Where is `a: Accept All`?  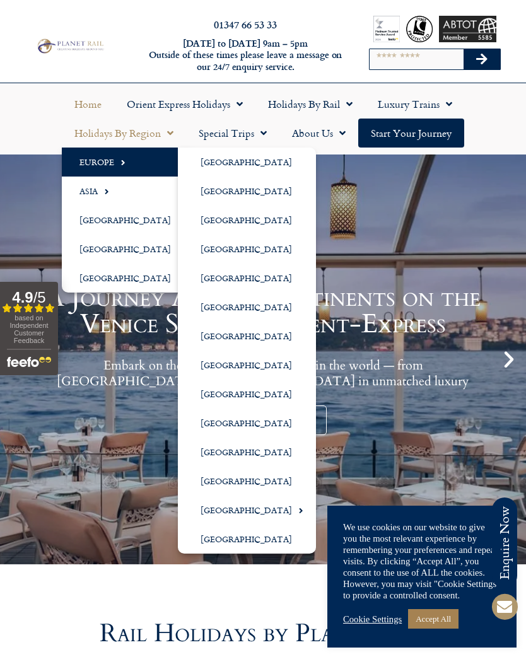
a: Accept All is located at coordinates (433, 618).